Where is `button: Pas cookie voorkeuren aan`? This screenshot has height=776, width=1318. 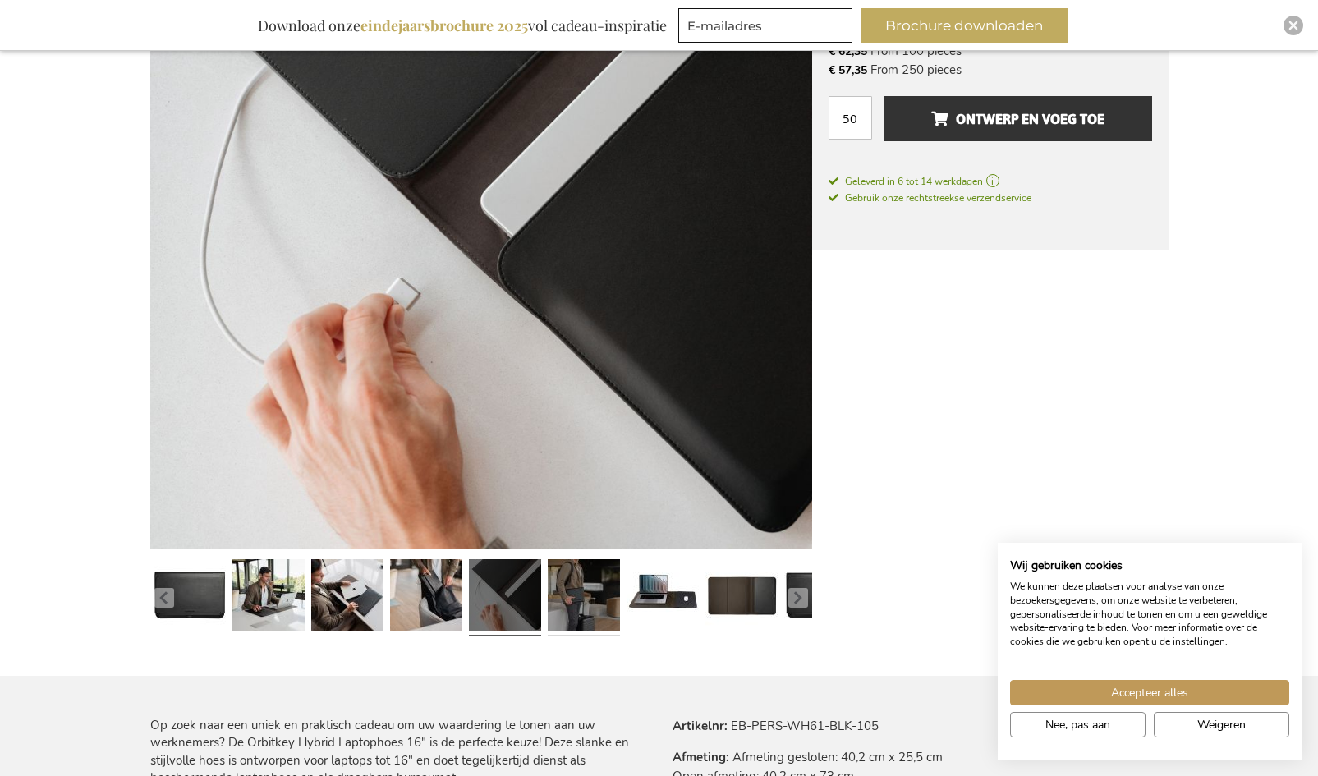
button: Pas cookie voorkeuren aan is located at coordinates (1077, 724).